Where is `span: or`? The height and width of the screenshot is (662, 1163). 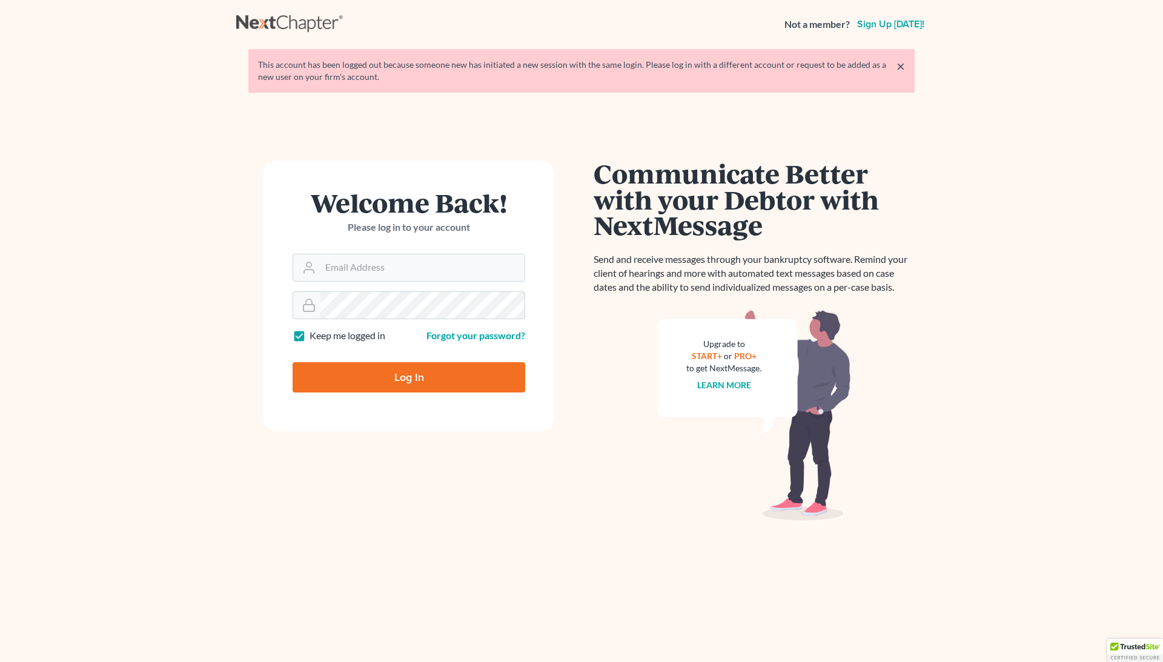
span: or is located at coordinates (728, 356).